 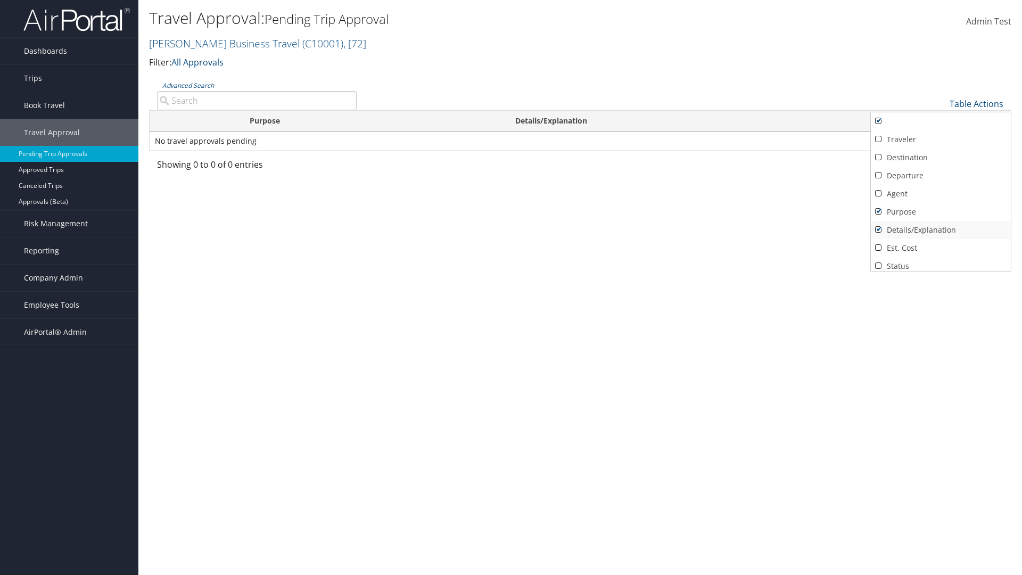 I want to click on span: Travel Approval, so click(x=52, y=133).